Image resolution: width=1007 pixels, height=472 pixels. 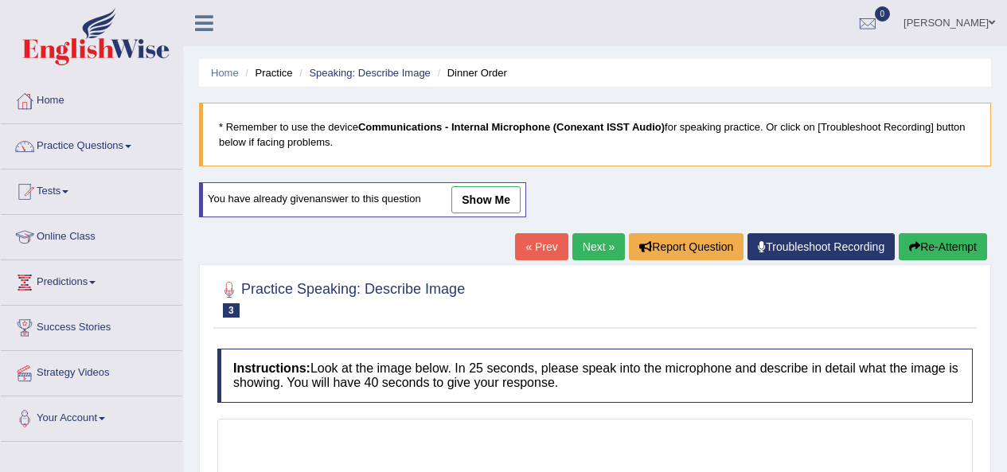 I want to click on span: 0, so click(x=883, y=14).